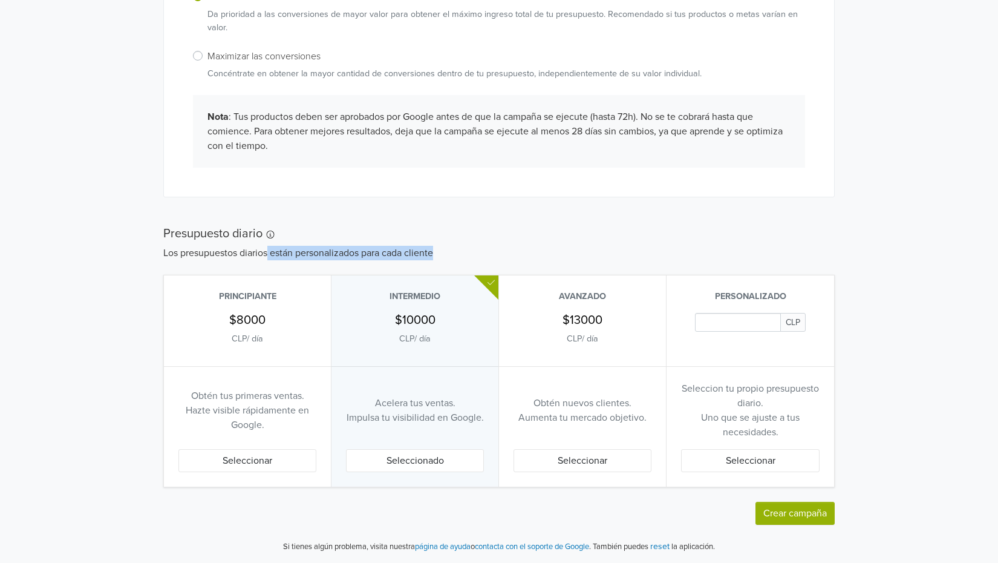 The image size is (998, 563). What do you see at coordinates (499, 234) in the screenshot?
I see `h5: Presupuesto diario` at bounding box center [499, 234].